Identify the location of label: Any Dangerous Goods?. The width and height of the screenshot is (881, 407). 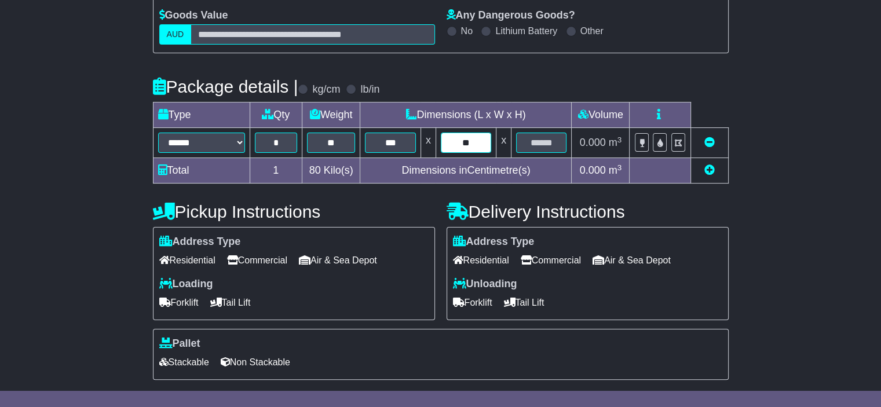
(511, 16).